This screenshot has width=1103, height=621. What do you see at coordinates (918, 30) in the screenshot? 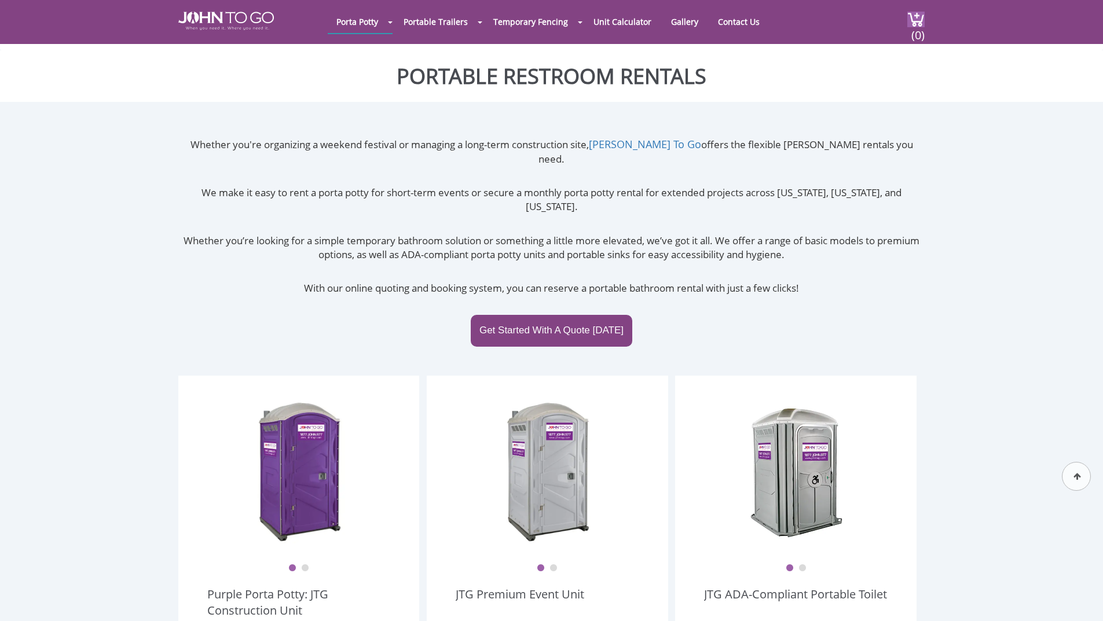
I see `span: (0)` at bounding box center [918, 30].